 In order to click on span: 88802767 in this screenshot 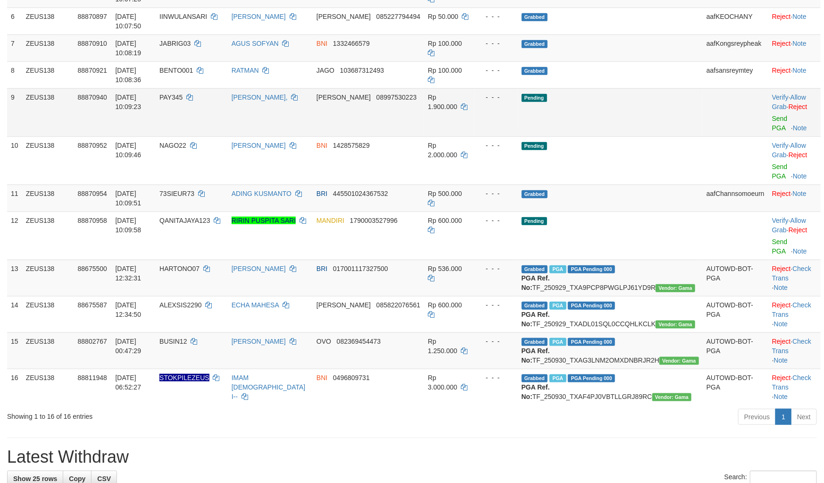, I will do `click(92, 341)`.